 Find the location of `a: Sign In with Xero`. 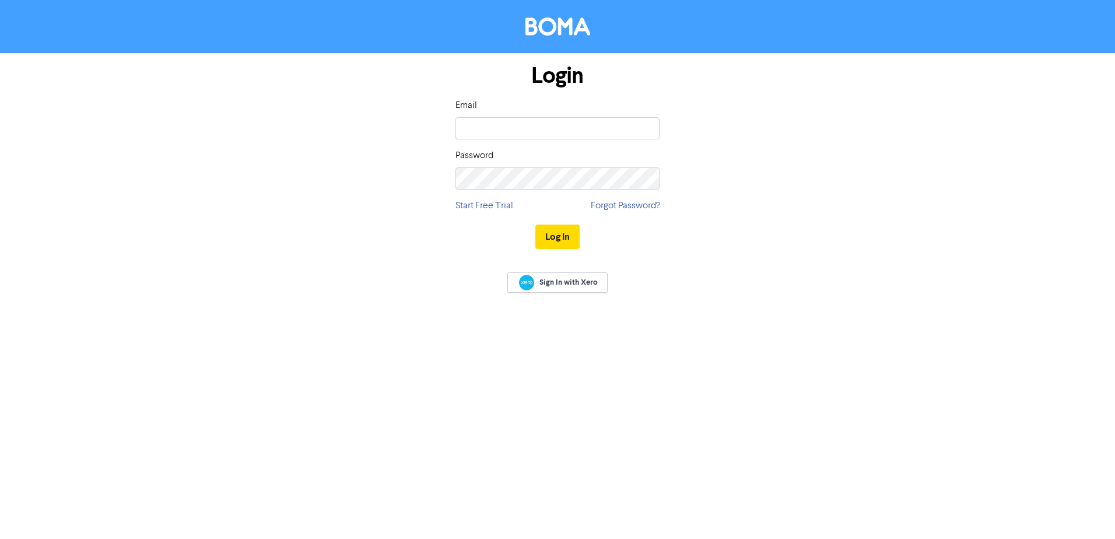

a: Sign In with Xero is located at coordinates (558, 282).